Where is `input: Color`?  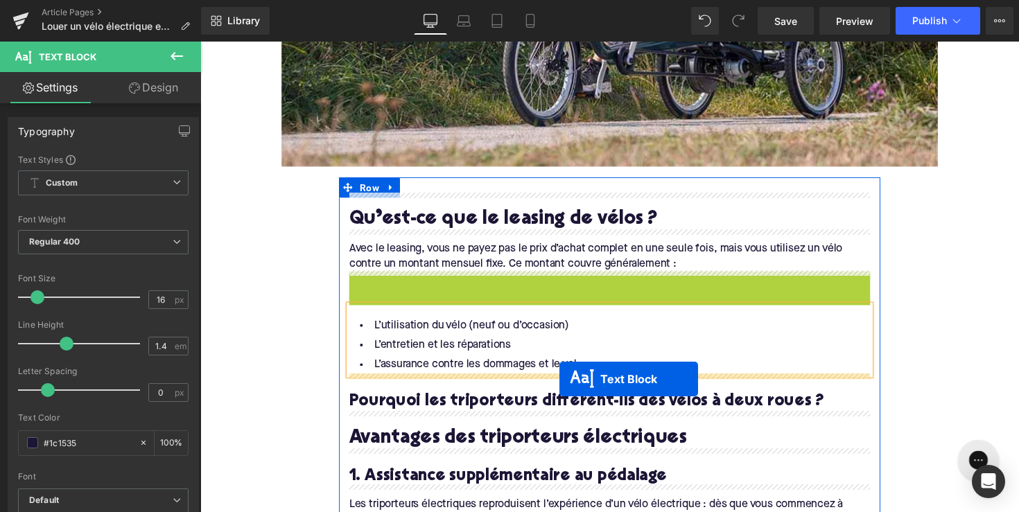
input: Color is located at coordinates (88, 443).